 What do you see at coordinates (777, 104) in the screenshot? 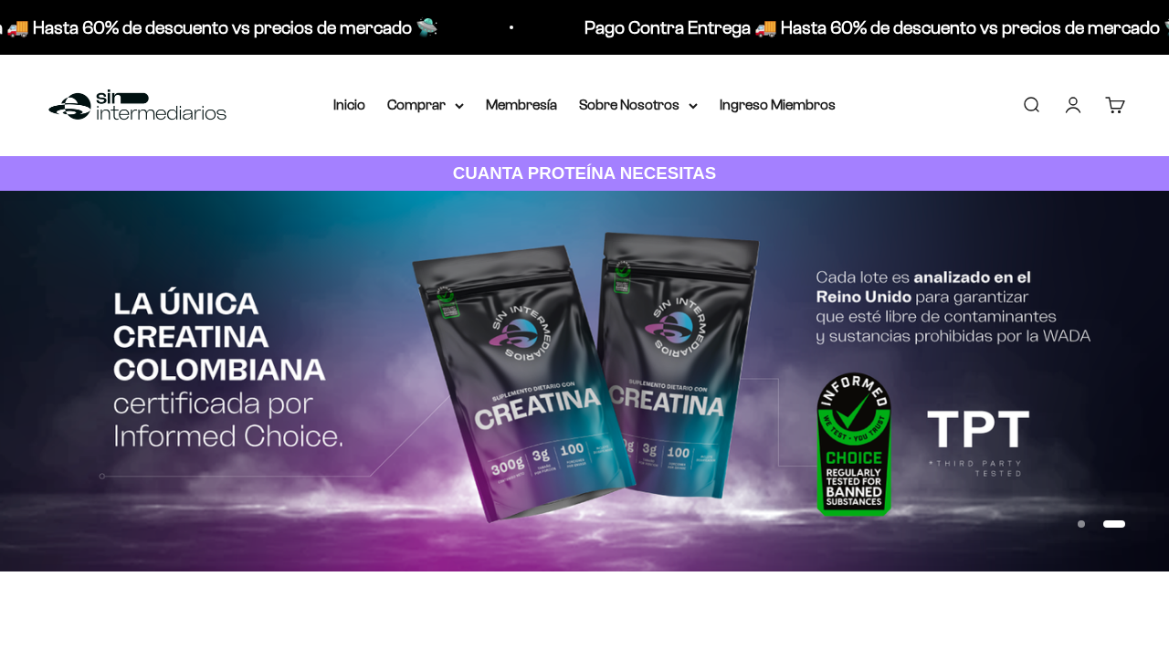
I see `a: Ingreso Miembros` at bounding box center [777, 104].